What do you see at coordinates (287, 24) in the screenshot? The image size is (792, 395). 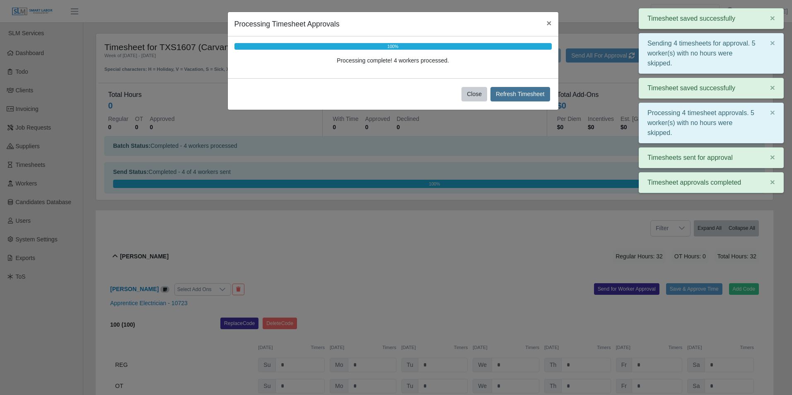 I see `h5: Processing Timesheet Approvals` at bounding box center [287, 24].